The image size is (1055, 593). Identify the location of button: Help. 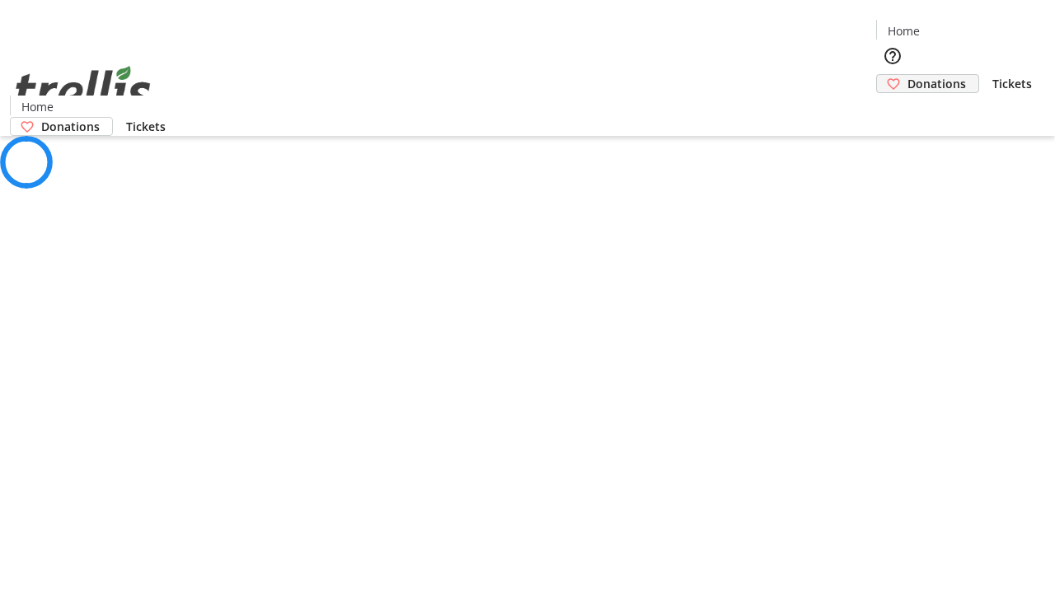
(893, 56).